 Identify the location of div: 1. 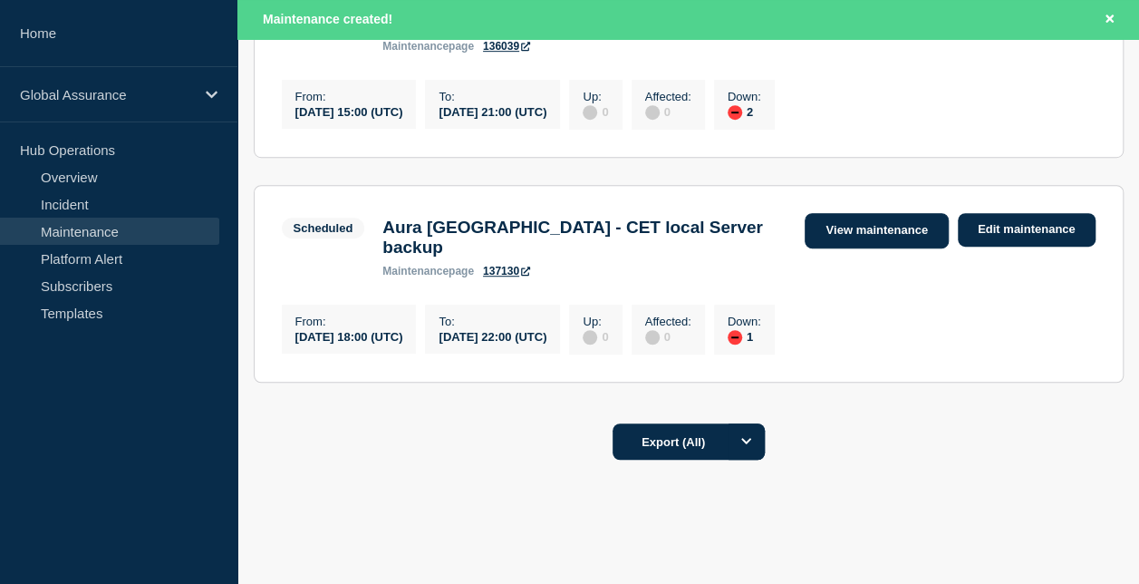
(744, 336).